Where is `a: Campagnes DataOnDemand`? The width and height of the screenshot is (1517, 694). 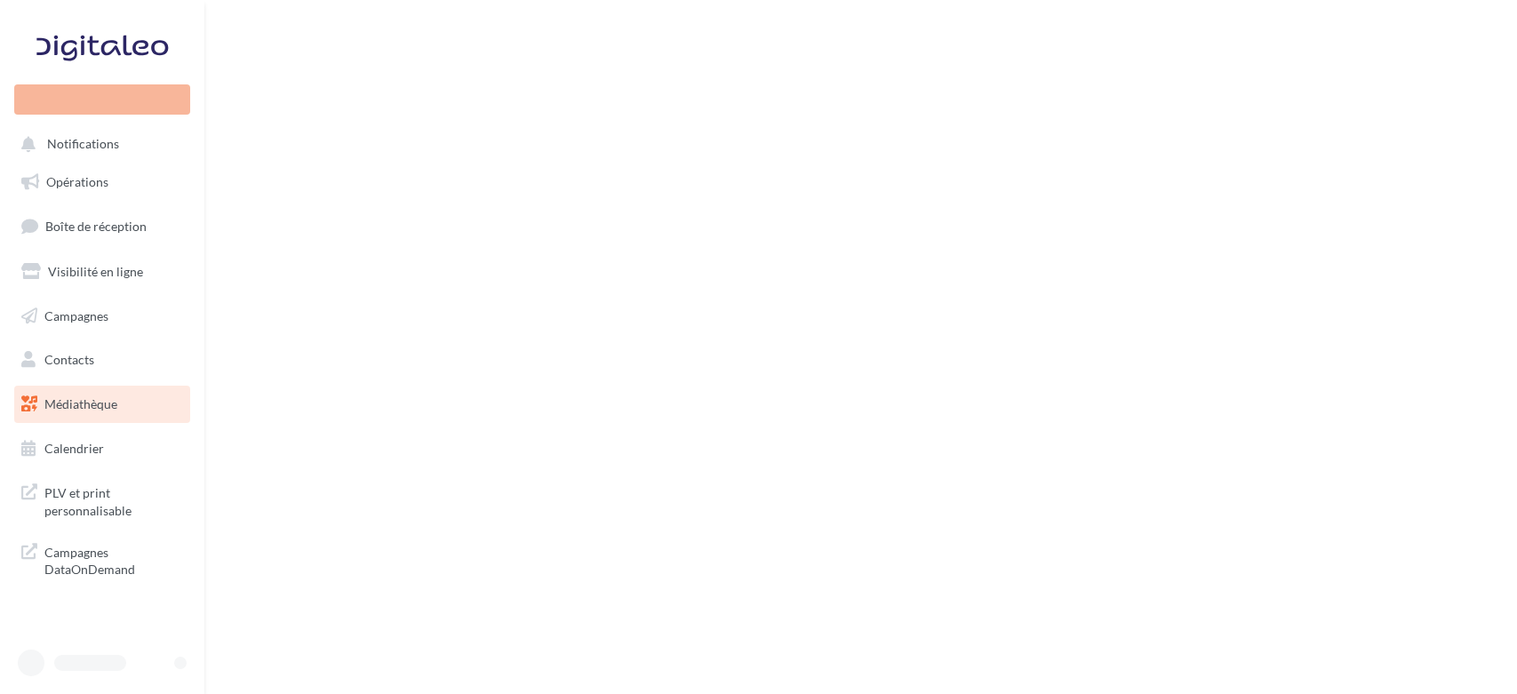
a: Campagnes DataOnDemand is located at coordinates (102, 559).